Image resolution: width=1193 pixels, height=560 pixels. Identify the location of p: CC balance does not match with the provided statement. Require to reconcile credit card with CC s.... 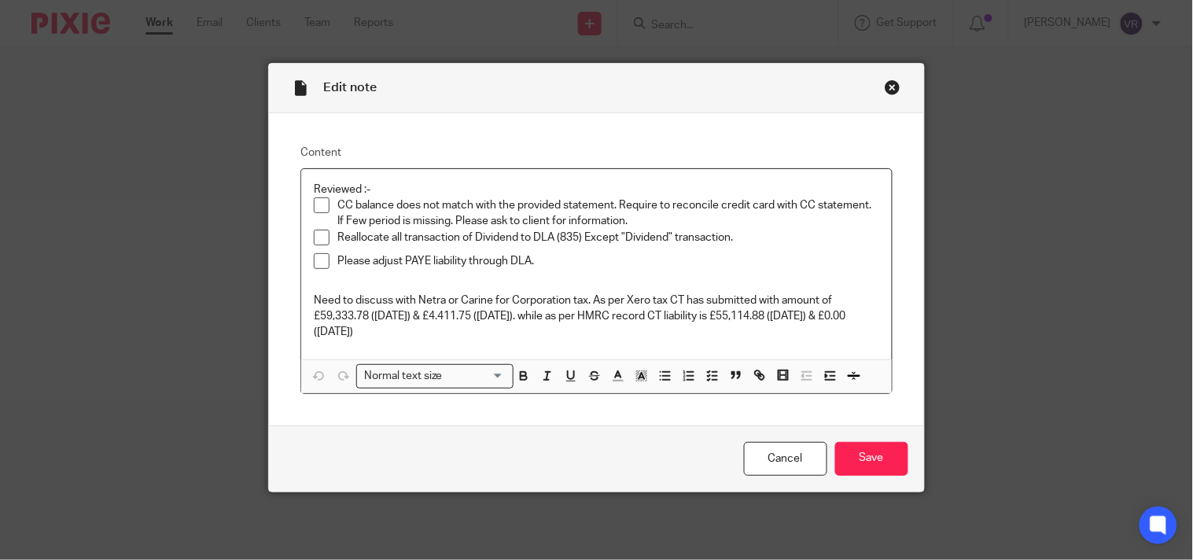
(608, 213).